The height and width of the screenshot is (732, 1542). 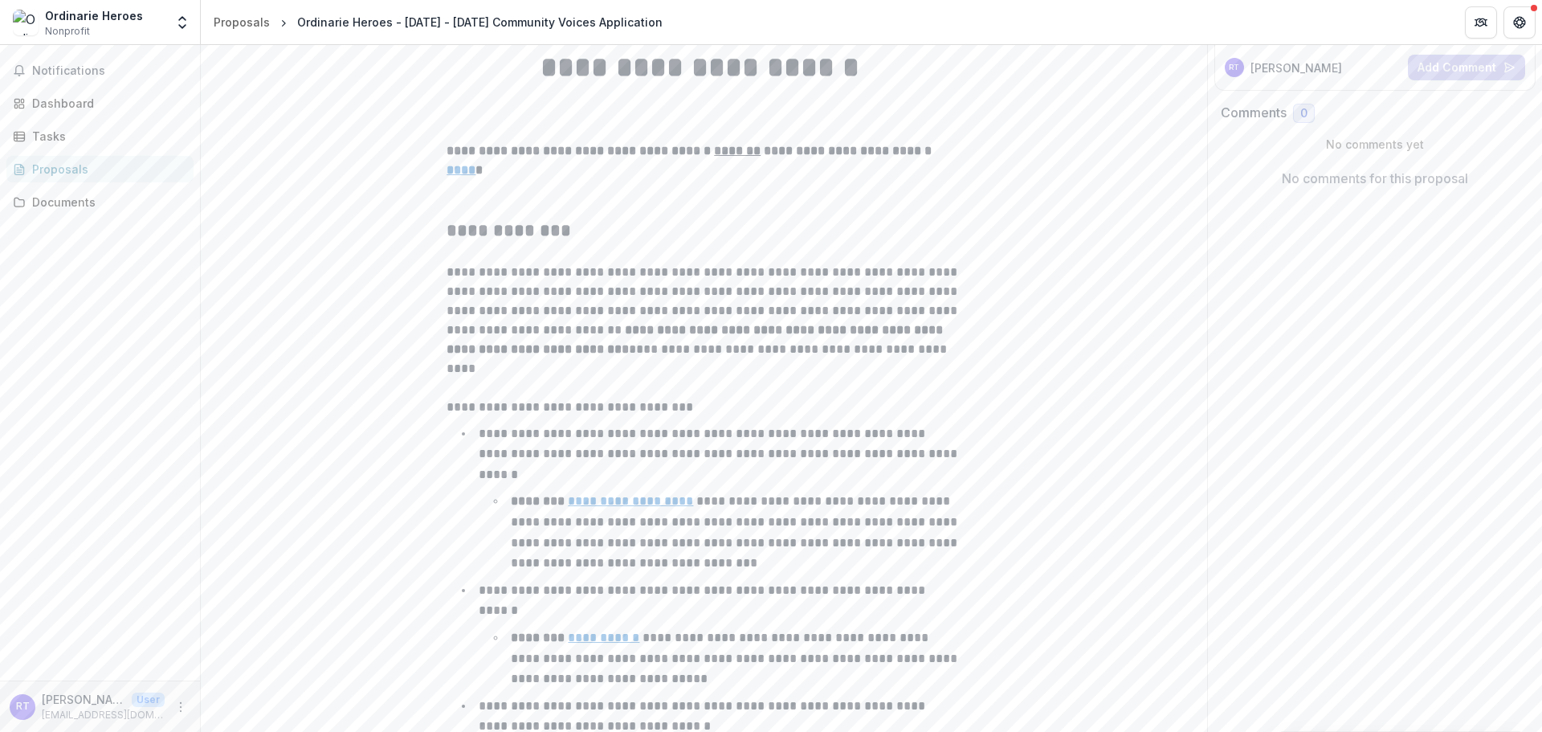 What do you see at coordinates (100, 202) in the screenshot?
I see `a: Documents` at bounding box center [100, 202].